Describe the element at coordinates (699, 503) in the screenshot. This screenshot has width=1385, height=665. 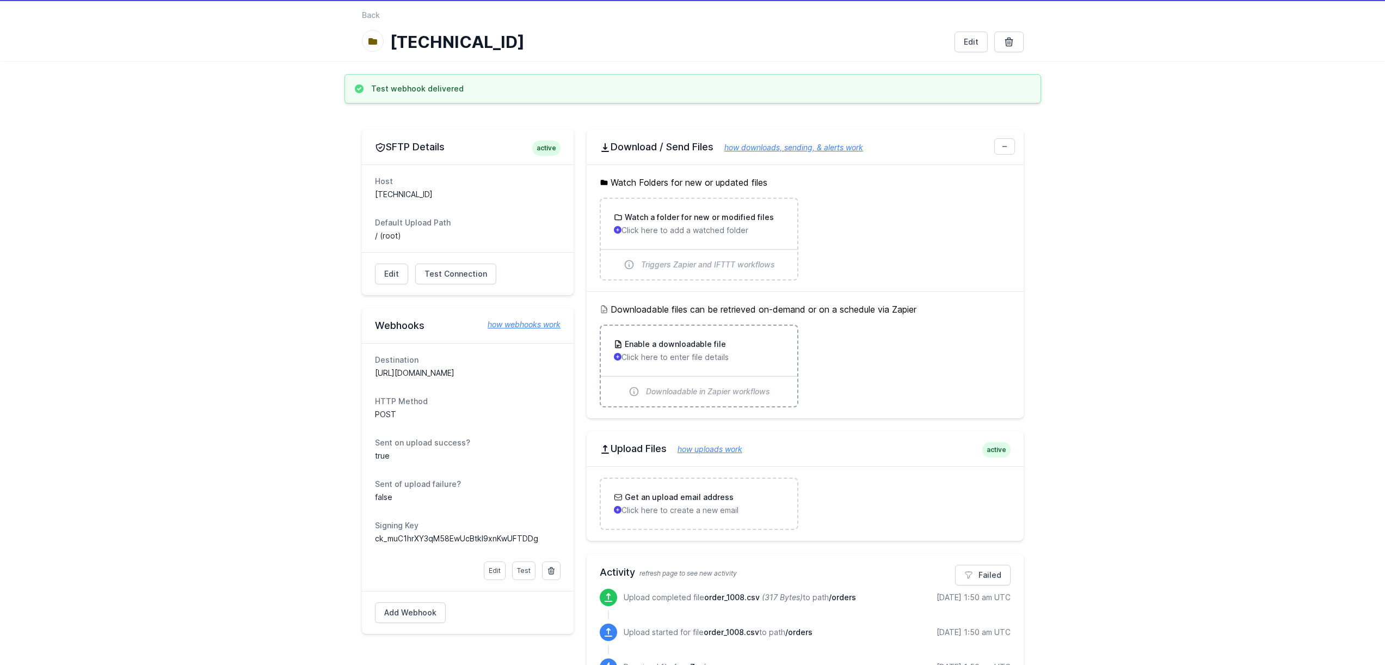
I see `a: Get an upload email address Click here to create a new email` at that location.